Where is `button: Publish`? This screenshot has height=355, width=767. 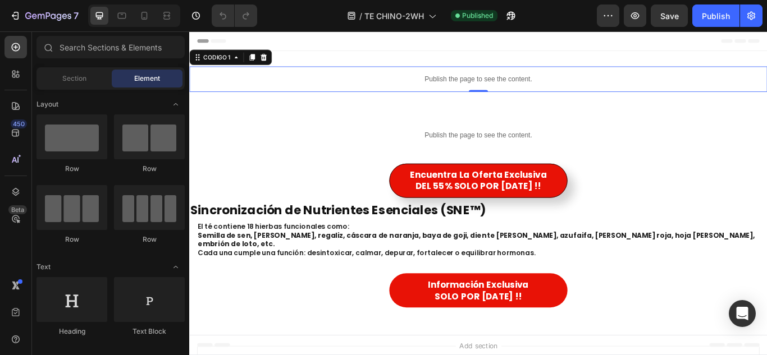 button: Publish is located at coordinates (716, 16).